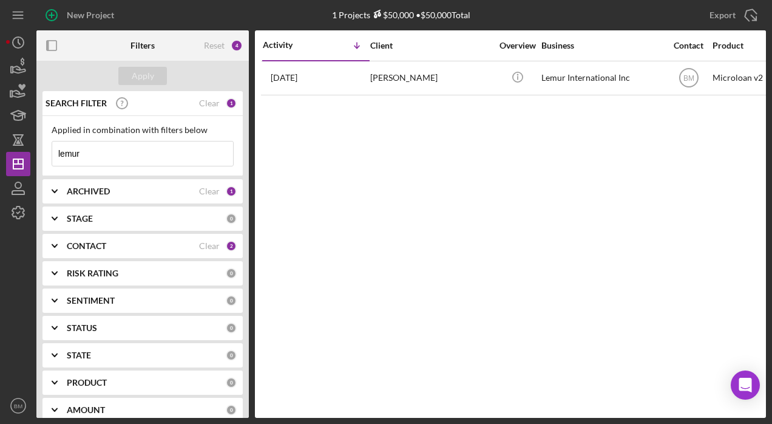 The image size is (772, 424). I want to click on div: Export, so click(723, 15).